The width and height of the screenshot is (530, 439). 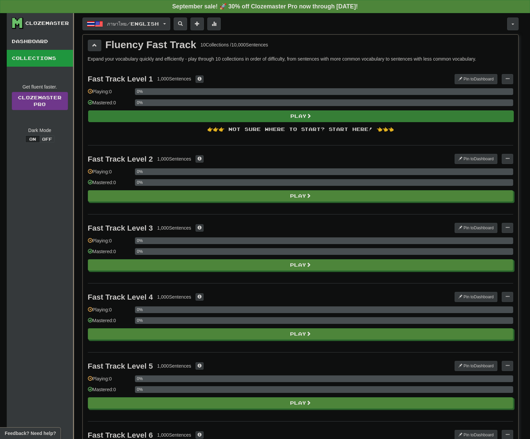 I want to click on button: Add sentence to collection, so click(x=197, y=24).